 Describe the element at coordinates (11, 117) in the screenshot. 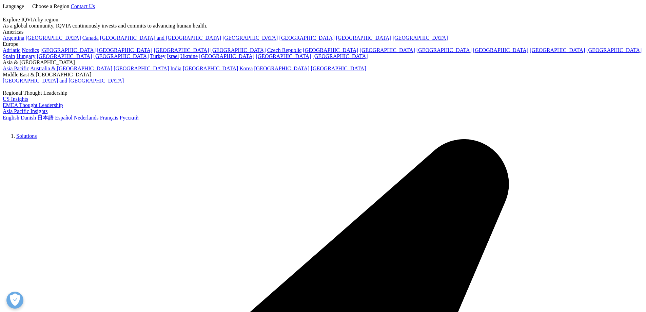

I see `a: English` at that location.